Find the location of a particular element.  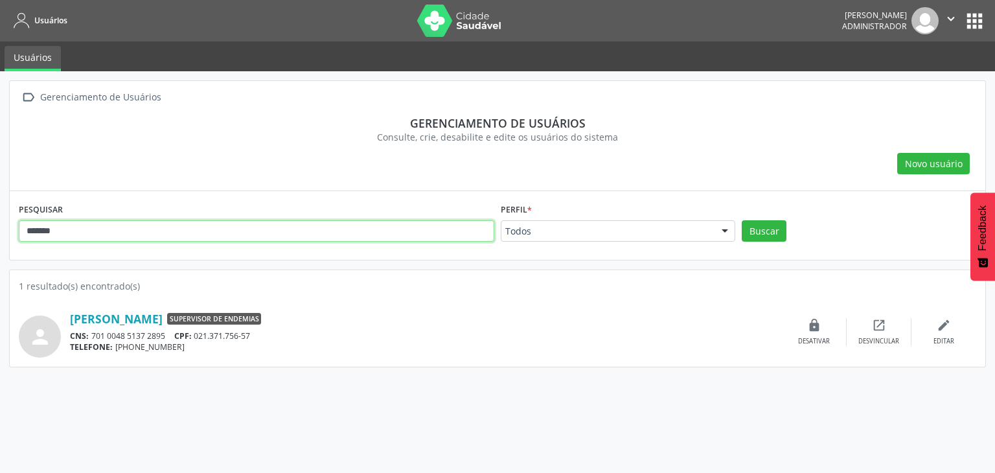

div: Desativar is located at coordinates (813, 341).